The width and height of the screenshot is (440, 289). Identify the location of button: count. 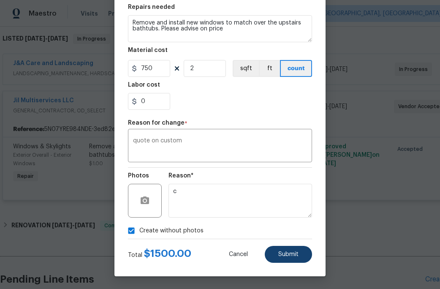
(296, 68).